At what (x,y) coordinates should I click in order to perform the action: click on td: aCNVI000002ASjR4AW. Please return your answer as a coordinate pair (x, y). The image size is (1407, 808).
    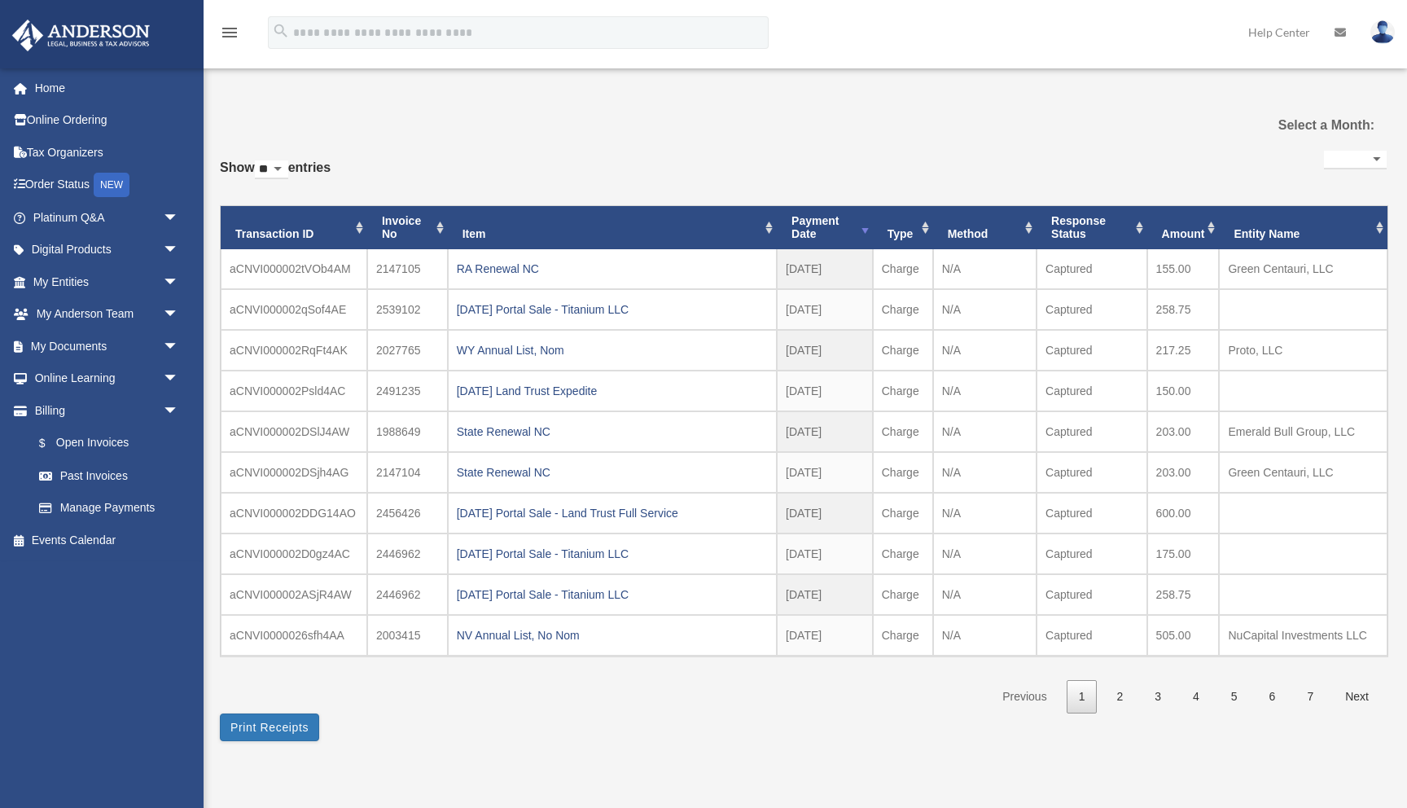
    Looking at the image, I should click on (294, 594).